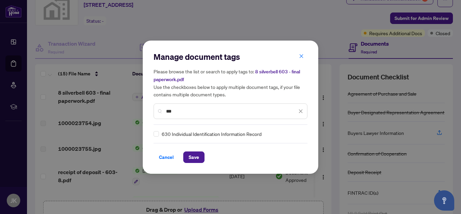 The image size is (461, 214). Describe the element at coordinates (194, 157) in the screenshot. I see `button: Save` at that location.